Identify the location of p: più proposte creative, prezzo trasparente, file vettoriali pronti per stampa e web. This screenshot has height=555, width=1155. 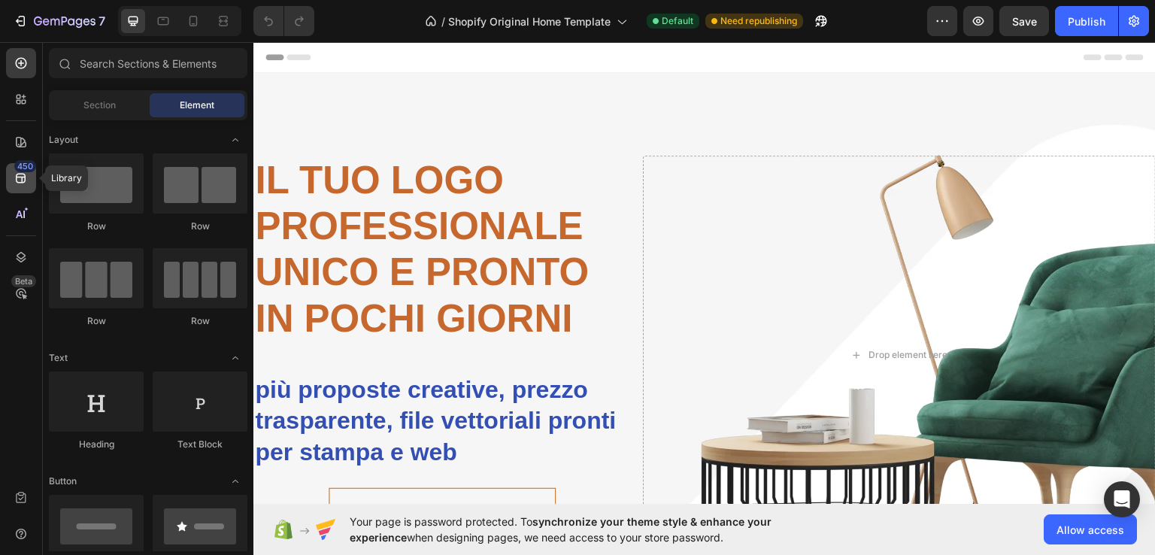
(184, 379).